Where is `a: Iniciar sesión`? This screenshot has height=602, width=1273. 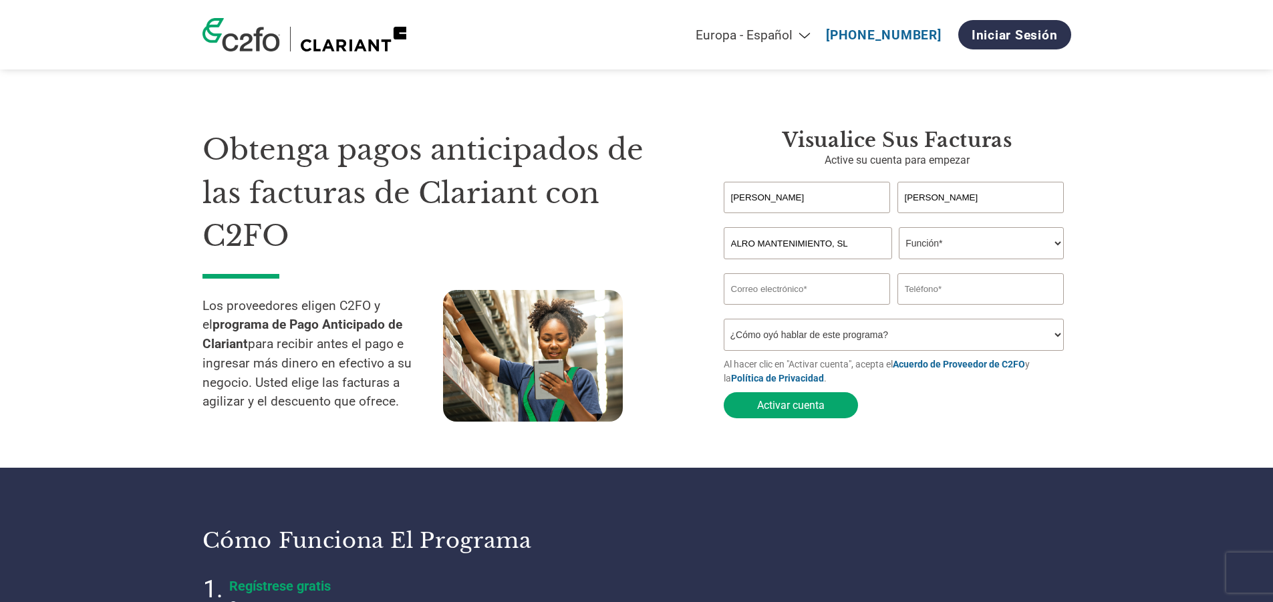
a: Iniciar sesión is located at coordinates (1014, 35).